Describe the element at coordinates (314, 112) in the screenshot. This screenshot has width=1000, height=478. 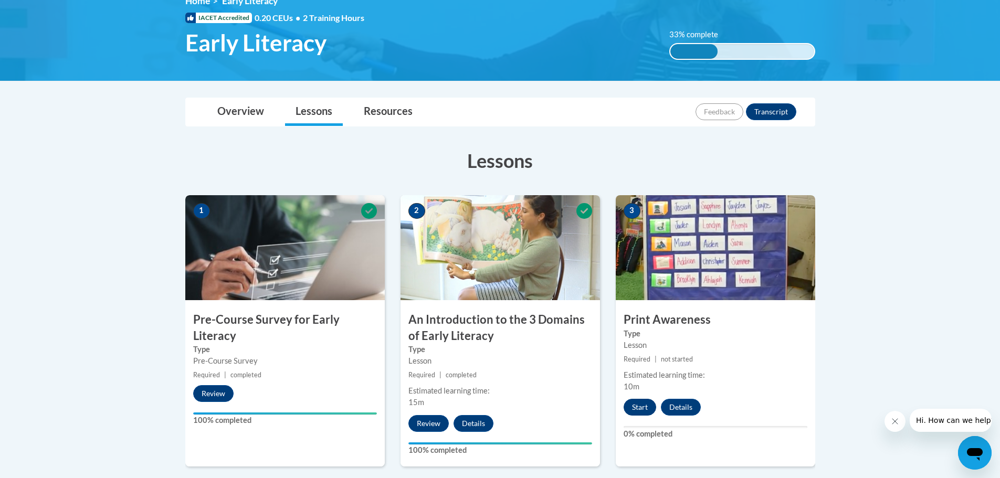
I see `a: Lessons` at that location.